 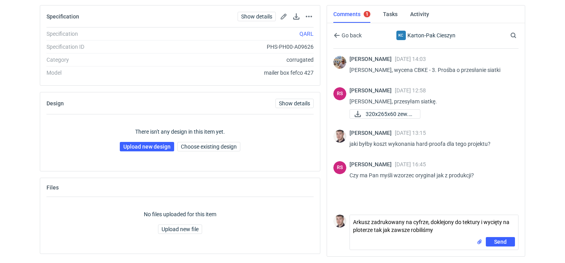 I want to click on h2: Specification, so click(x=63, y=17).